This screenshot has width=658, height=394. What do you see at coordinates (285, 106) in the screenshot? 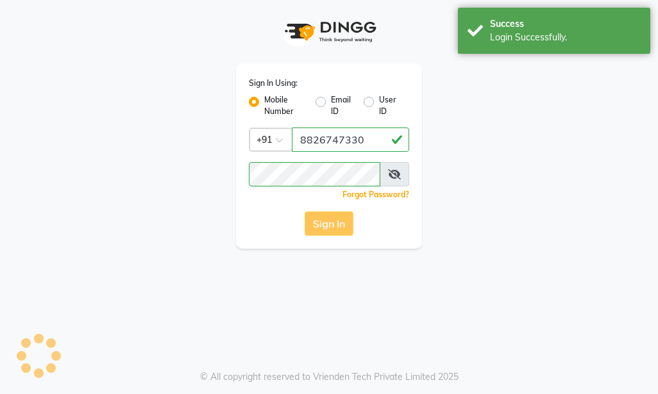
I see `label: Mobile Number` at bounding box center [285, 106].